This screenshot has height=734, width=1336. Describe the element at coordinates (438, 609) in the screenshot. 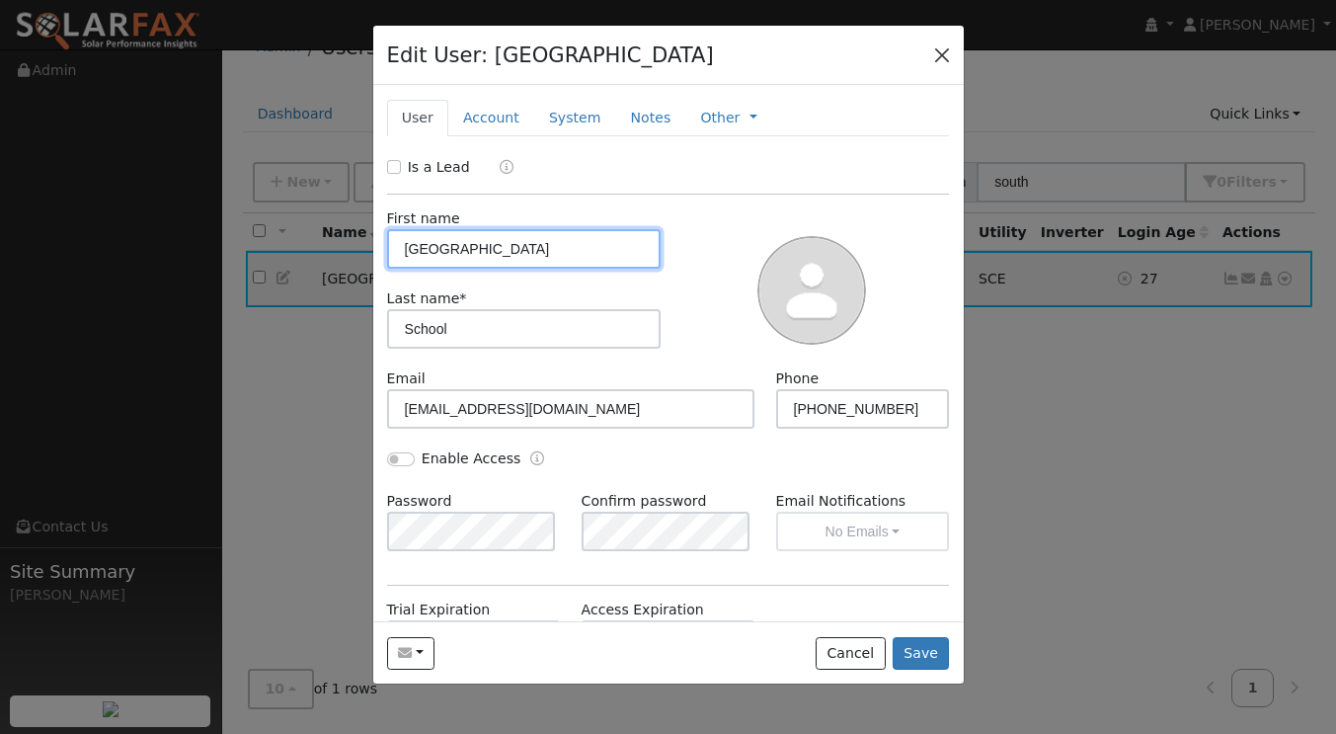

I see `label: Trial Expiration` at that location.